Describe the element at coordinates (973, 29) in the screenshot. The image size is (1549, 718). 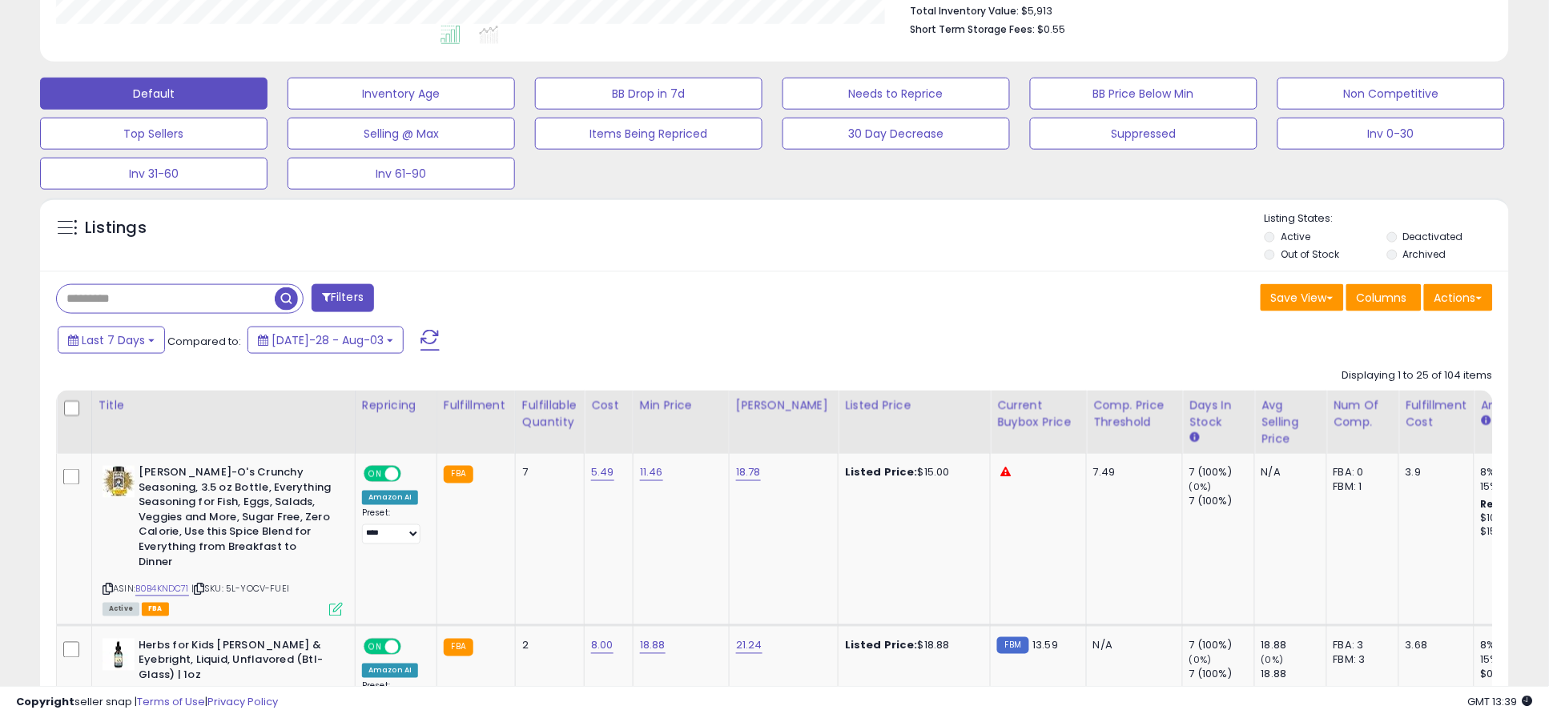
I see `b: Short Term Storage Fees:` at that location.